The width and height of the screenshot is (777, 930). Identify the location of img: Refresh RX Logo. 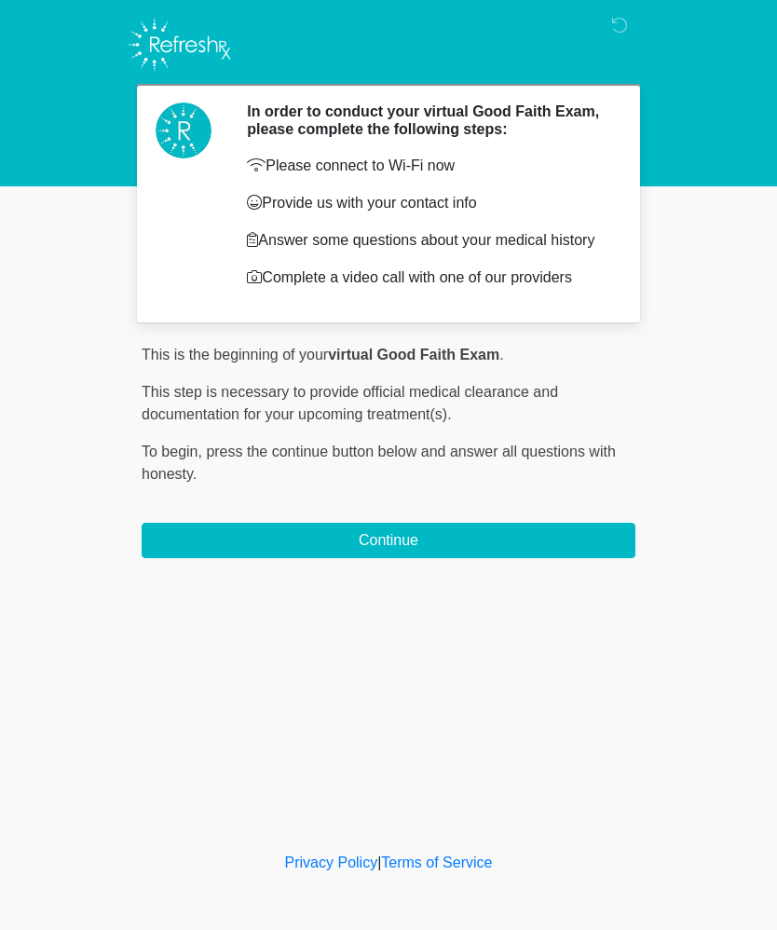
(179, 45).